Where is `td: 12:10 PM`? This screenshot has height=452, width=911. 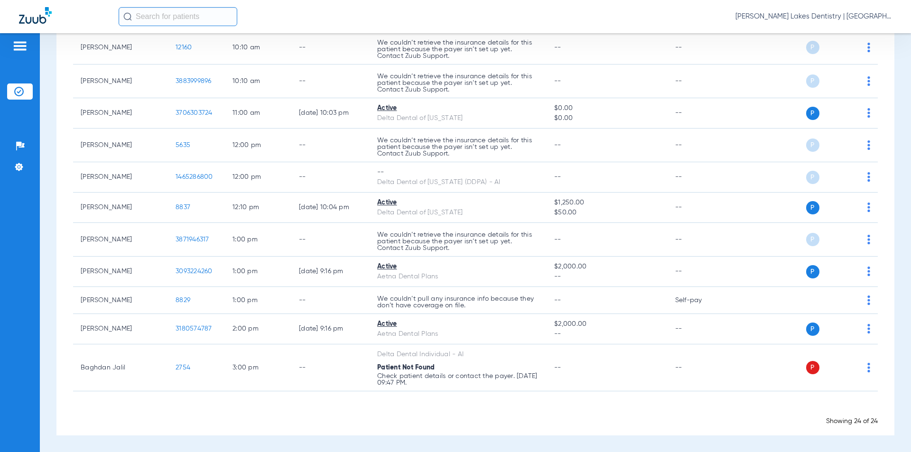
td: 12:10 PM is located at coordinates (258, 208).